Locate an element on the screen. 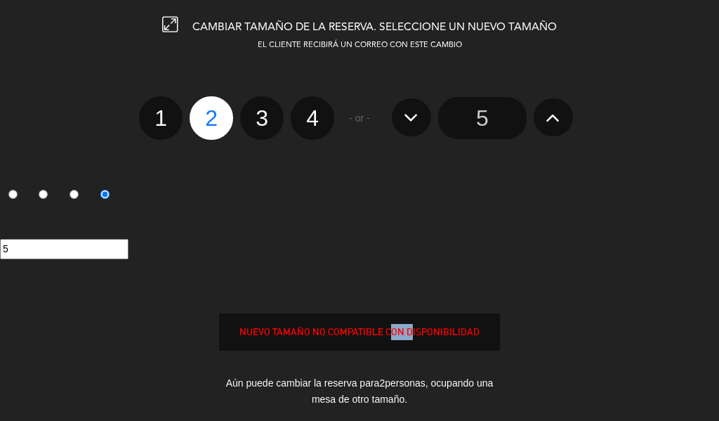 Image resolution: width=719 pixels, height=421 pixels. span: EL CLIENTE RECIBIRÁ UN CORREO CON ESTE CAMBIO is located at coordinates (359, 45).